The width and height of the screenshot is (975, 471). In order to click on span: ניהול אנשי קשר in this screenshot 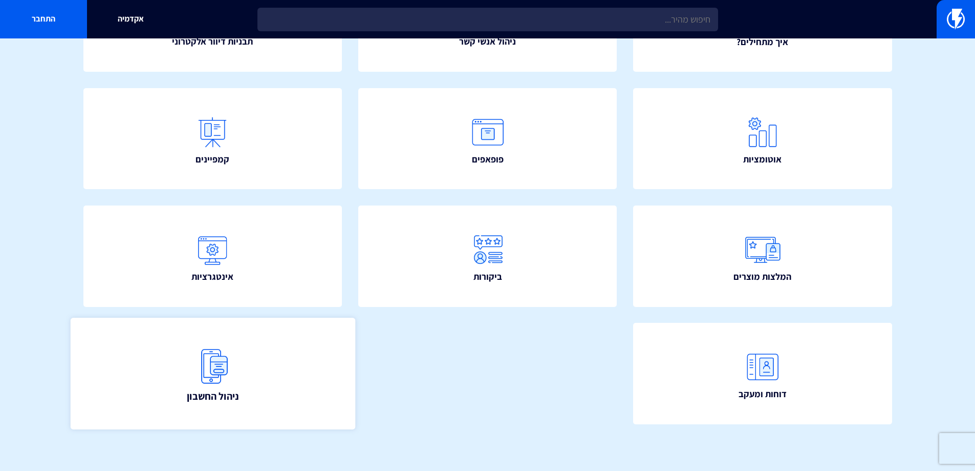, I will do `click(487, 41)`.